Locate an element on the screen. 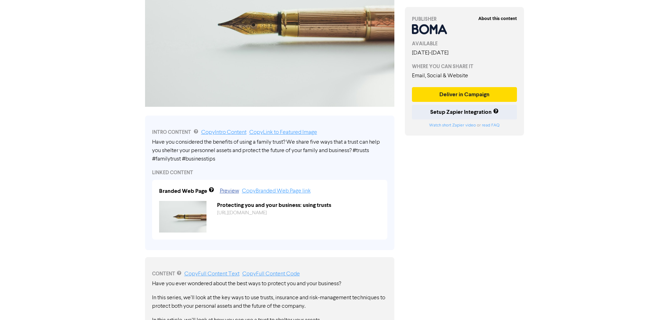 The image size is (669, 320). div: AVAILABLE is located at coordinates (465, 44).